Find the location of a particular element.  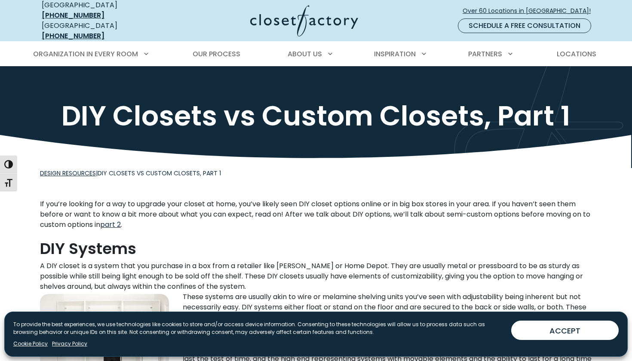

a: Cookie Policy is located at coordinates (31, 344).